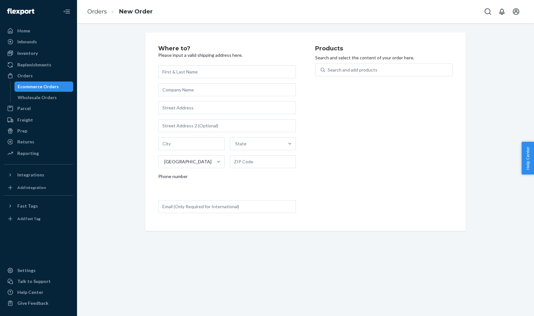  What do you see at coordinates (227, 55) in the screenshot?
I see `p: Please input a valid shipping address here.` at bounding box center [227, 55].